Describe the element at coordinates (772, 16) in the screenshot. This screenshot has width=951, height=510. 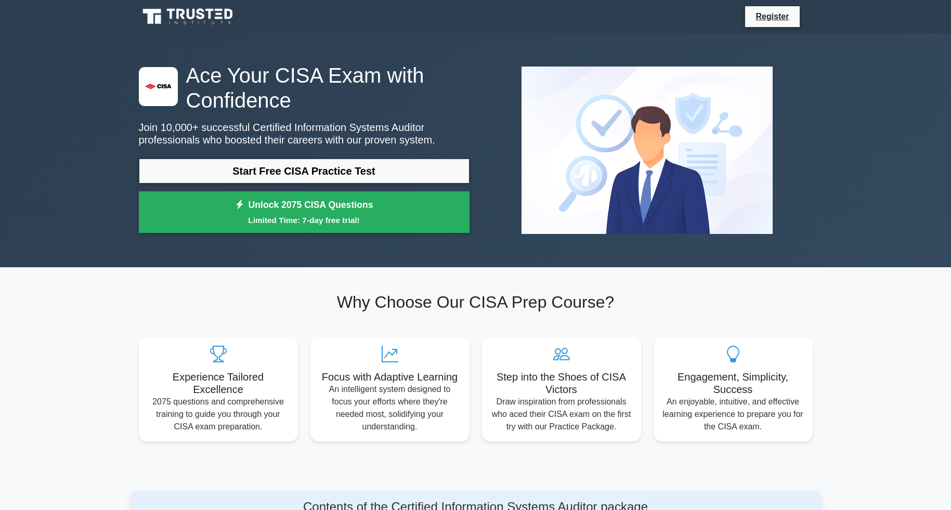
I see `a: Register` at that location.